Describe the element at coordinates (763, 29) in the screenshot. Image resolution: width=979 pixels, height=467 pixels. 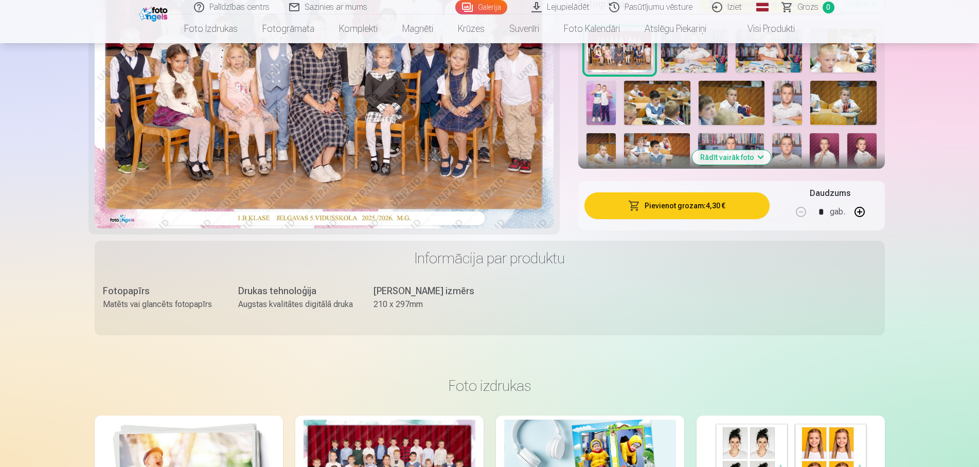
I see `a: Visi produkti` at that location.